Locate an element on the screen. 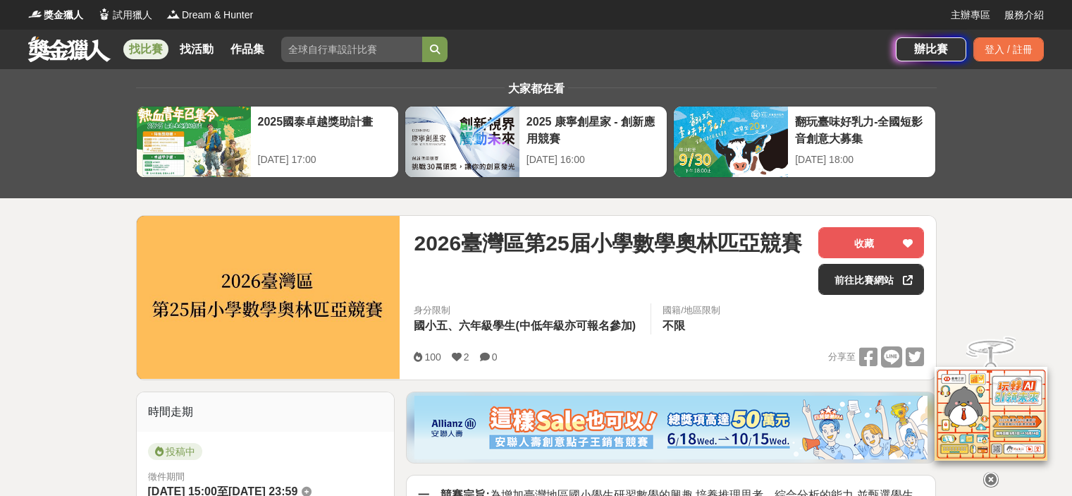 This screenshot has width=1072, height=496. span: Dream & Hunter is located at coordinates (217, 15).